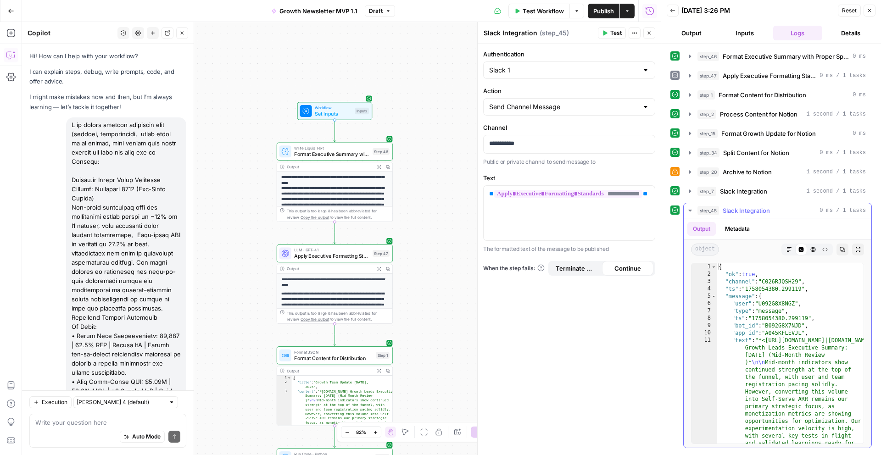 The height and width of the screenshot is (455, 881). I want to click on span: Draft, so click(376, 11).